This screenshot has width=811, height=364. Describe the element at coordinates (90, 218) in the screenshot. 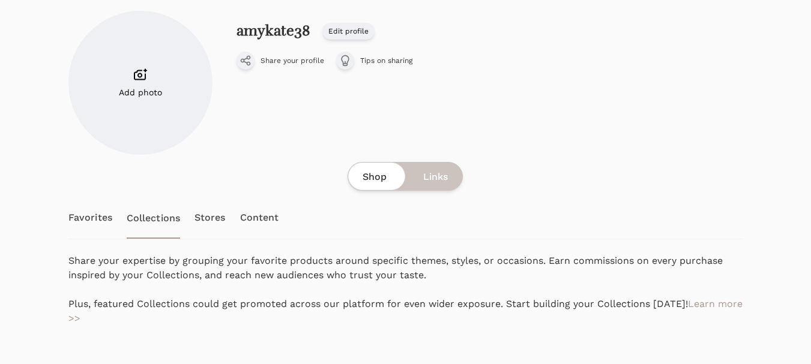

I see `a: Favorites` at that location.